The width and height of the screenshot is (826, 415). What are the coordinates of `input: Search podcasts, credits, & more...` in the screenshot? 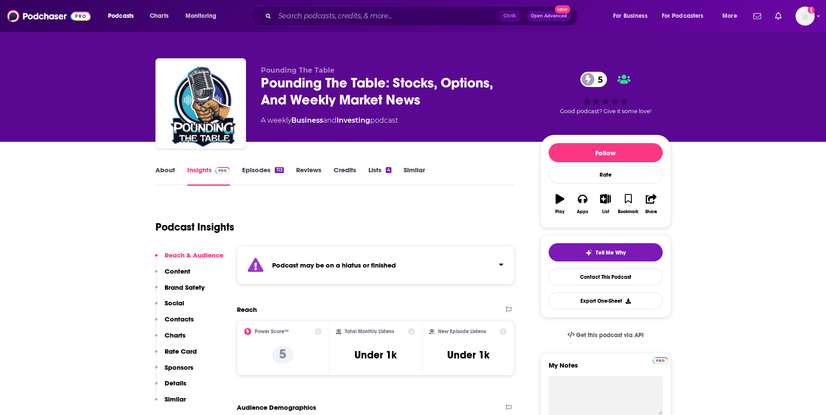 It's located at (387, 16).